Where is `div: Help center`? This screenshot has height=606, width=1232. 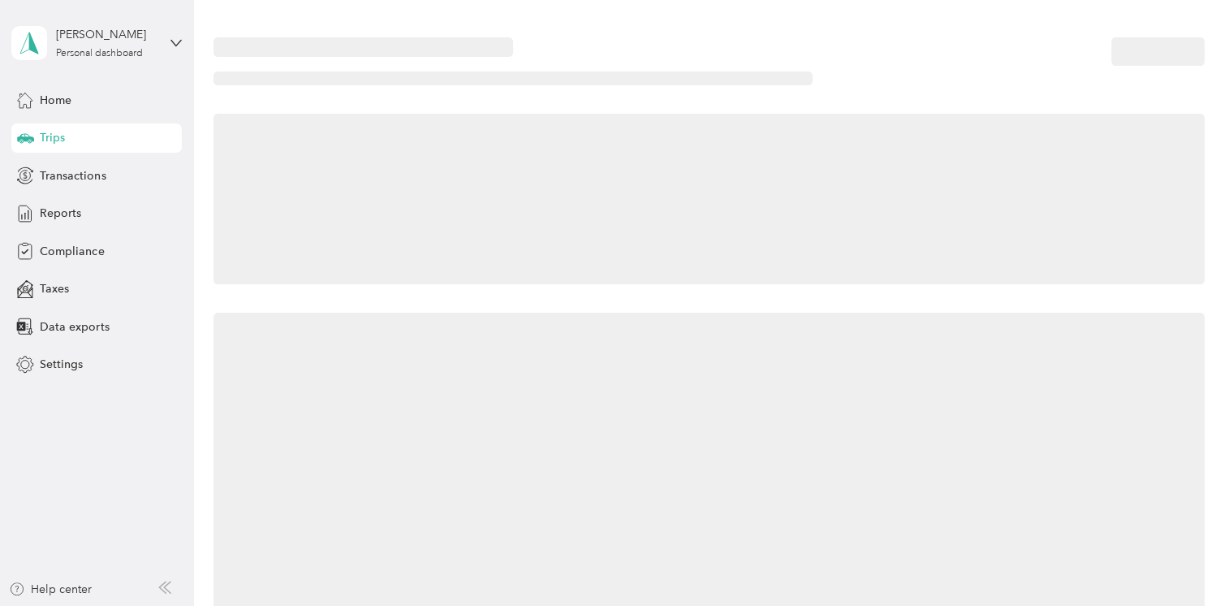 div: Help center is located at coordinates (50, 589).